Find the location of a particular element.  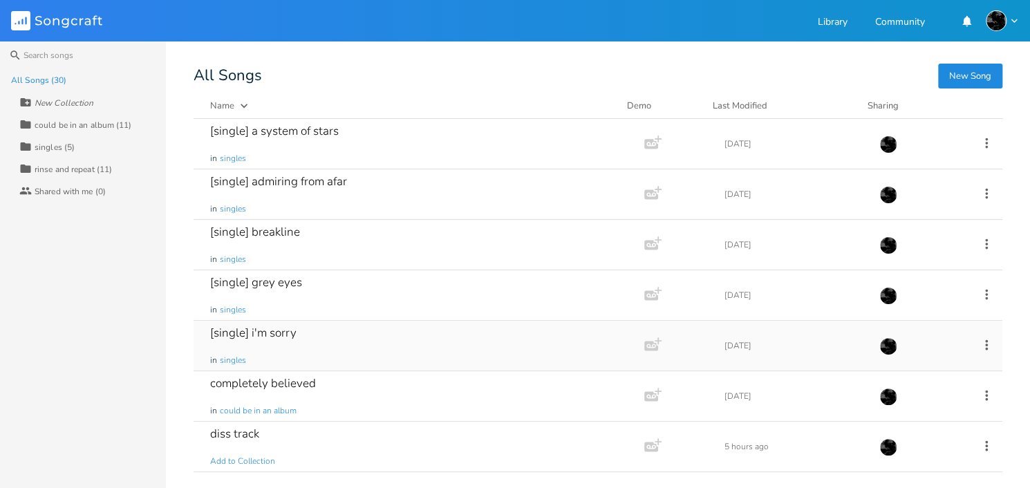

div: All Songs (30) is located at coordinates (39, 80).